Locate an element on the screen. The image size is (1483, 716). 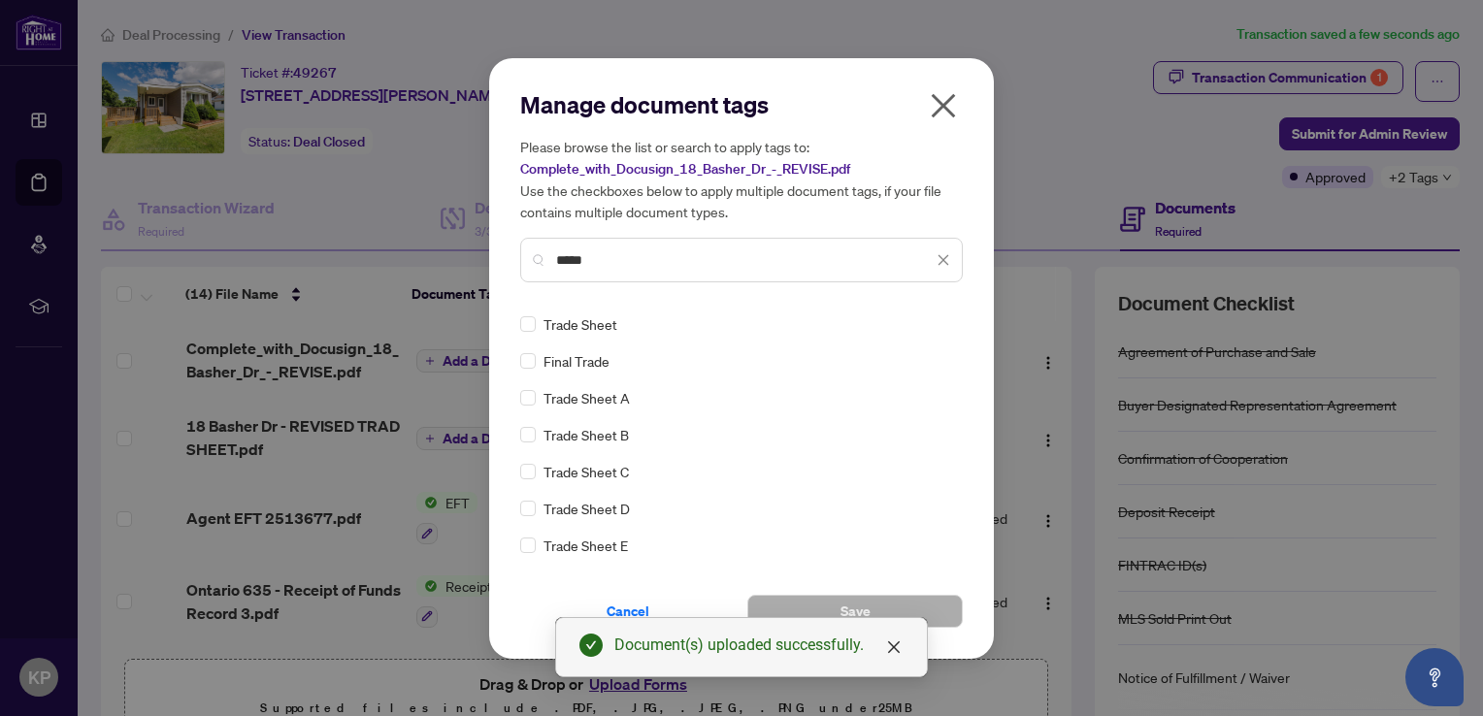
span: Cancel is located at coordinates (628, 611).